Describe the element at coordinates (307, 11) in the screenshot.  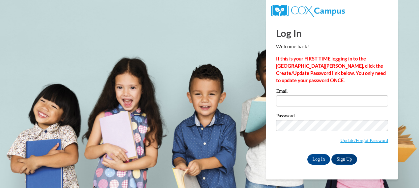
I see `img: COX Campus` at that location.